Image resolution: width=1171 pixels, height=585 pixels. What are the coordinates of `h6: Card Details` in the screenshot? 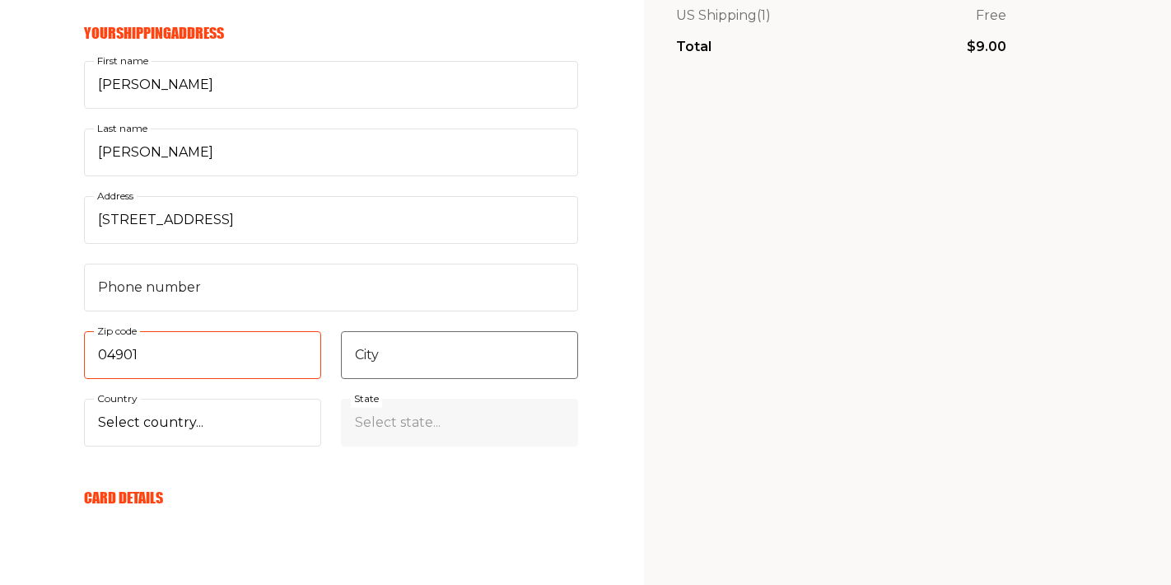 It's located at (331, 497).